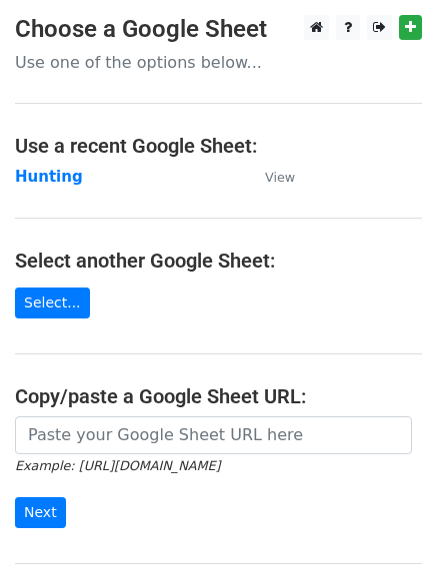 The image size is (437, 583). What do you see at coordinates (52, 303) in the screenshot?
I see `a: Select...` at bounding box center [52, 303].